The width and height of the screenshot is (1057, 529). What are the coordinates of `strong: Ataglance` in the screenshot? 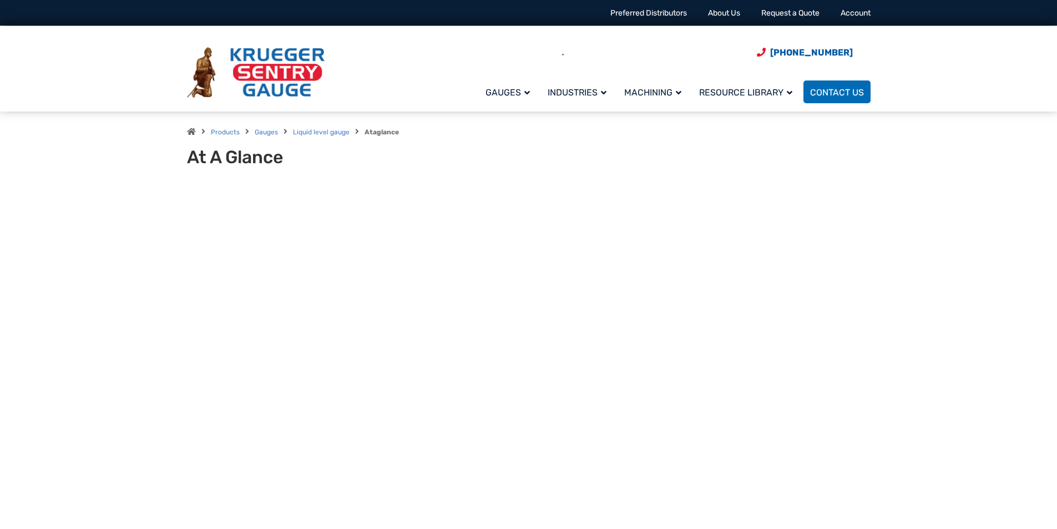 It's located at (382, 132).